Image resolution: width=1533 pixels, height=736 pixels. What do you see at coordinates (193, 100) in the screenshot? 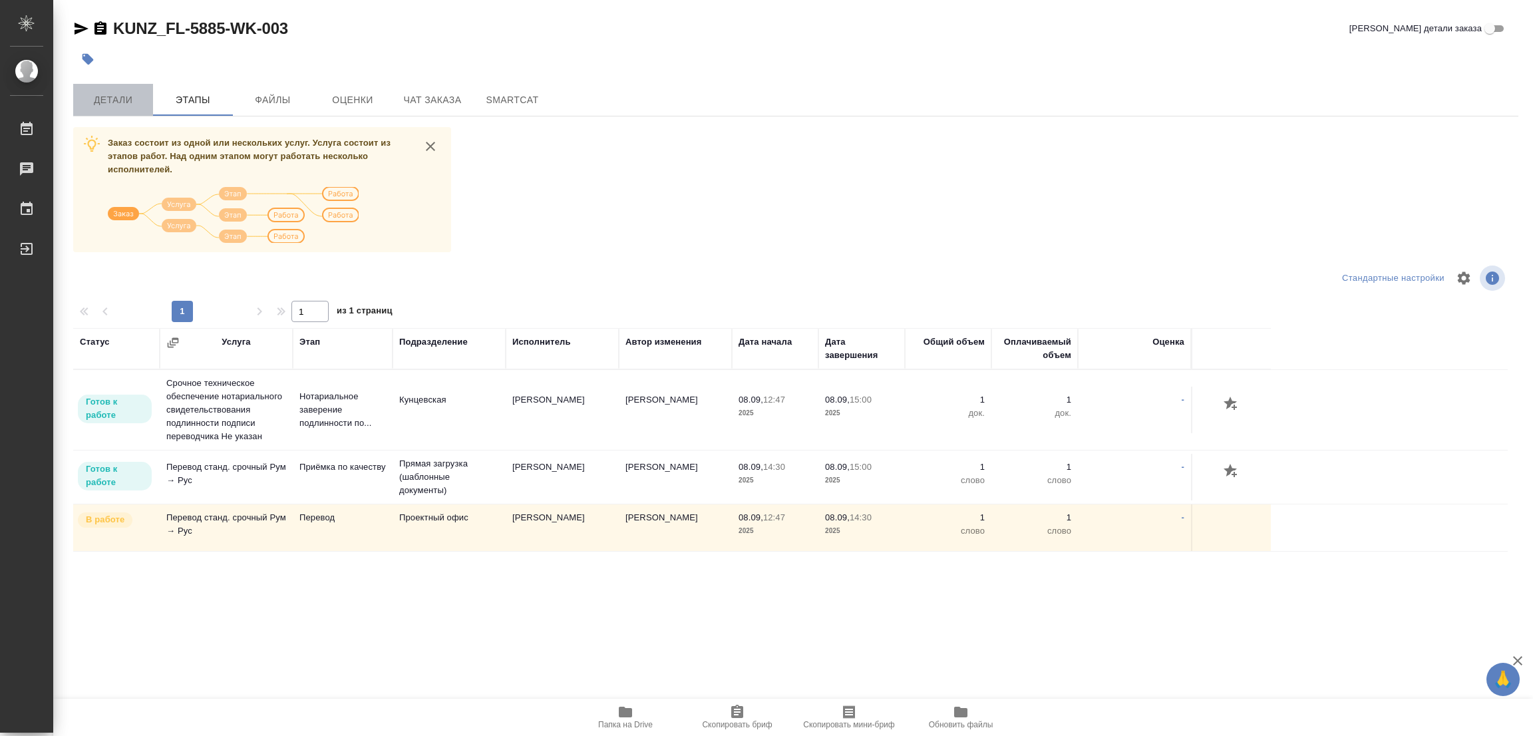
I see `span: Этапы` at bounding box center [193, 100].